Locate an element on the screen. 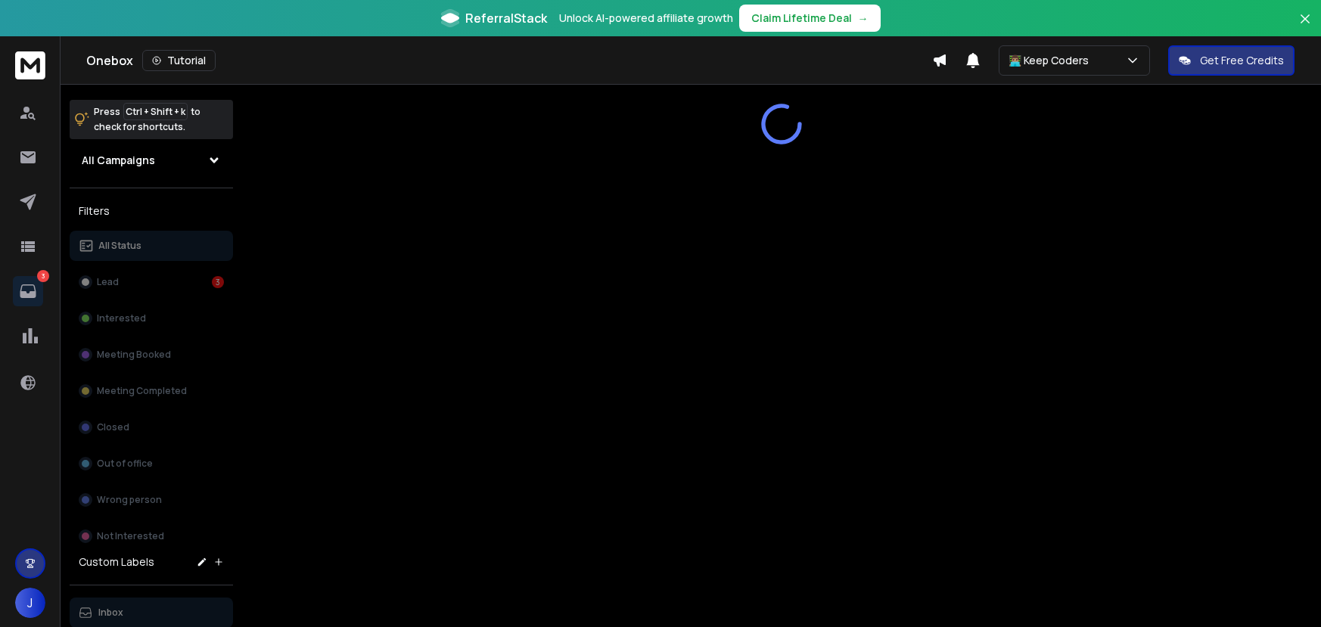 This screenshot has height=627, width=1321. div: Onebox is located at coordinates (509, 61).